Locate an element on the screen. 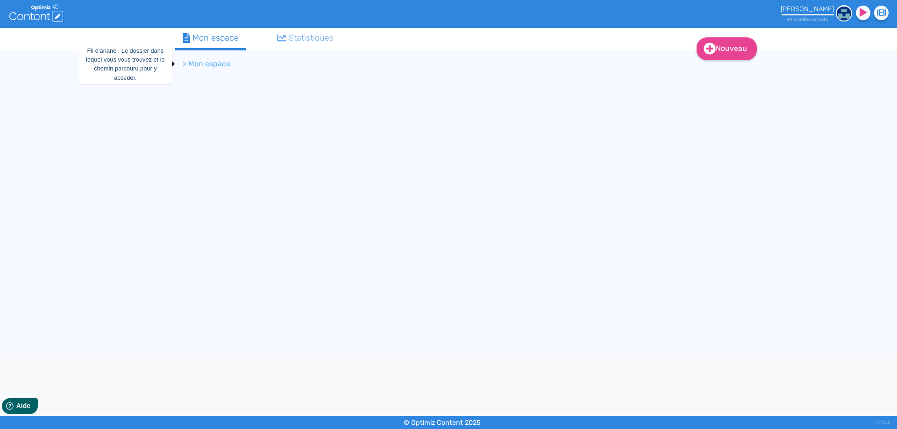  div: Fil d’ariane : Le dossier dans lequel vous vous trouvez et le chemin parcouru pour y accéder. is located at coordinates (125, 64).